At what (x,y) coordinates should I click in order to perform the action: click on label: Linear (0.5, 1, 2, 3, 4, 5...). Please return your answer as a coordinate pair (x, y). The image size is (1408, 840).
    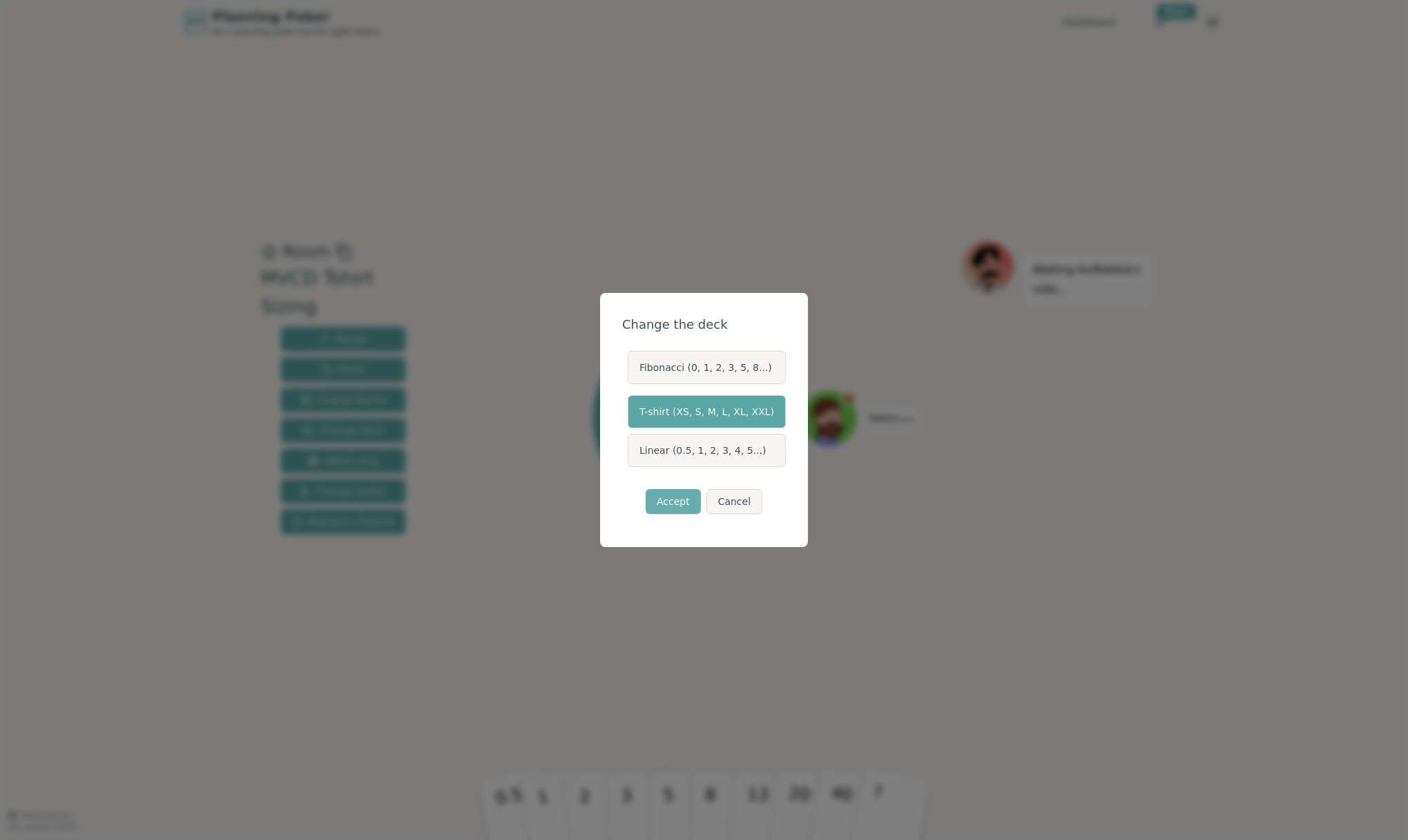
    Looking at the image, I should click on (706, 451).